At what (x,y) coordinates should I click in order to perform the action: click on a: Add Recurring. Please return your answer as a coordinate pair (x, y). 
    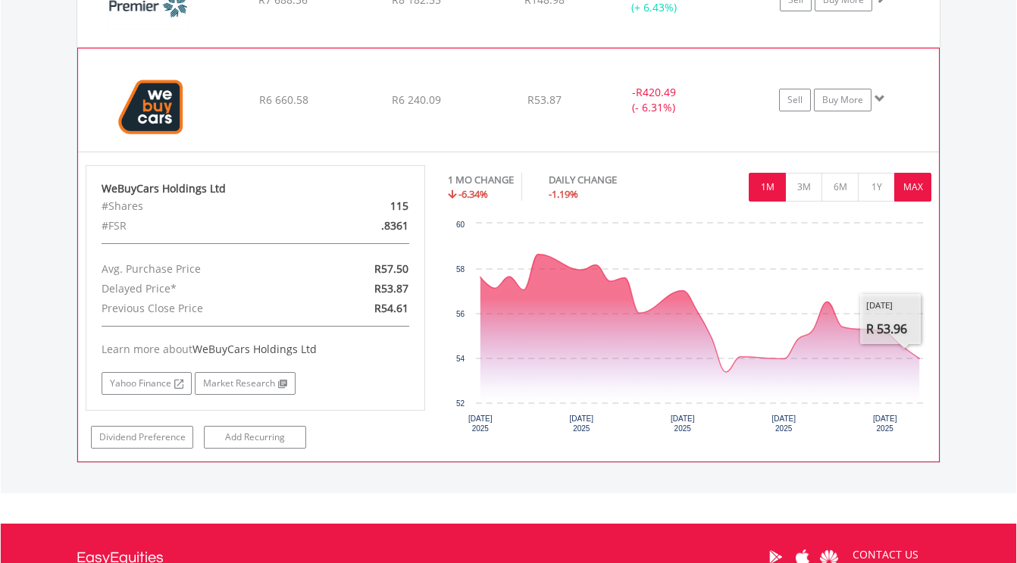
    Looking at the image, I should click on (255, 437).